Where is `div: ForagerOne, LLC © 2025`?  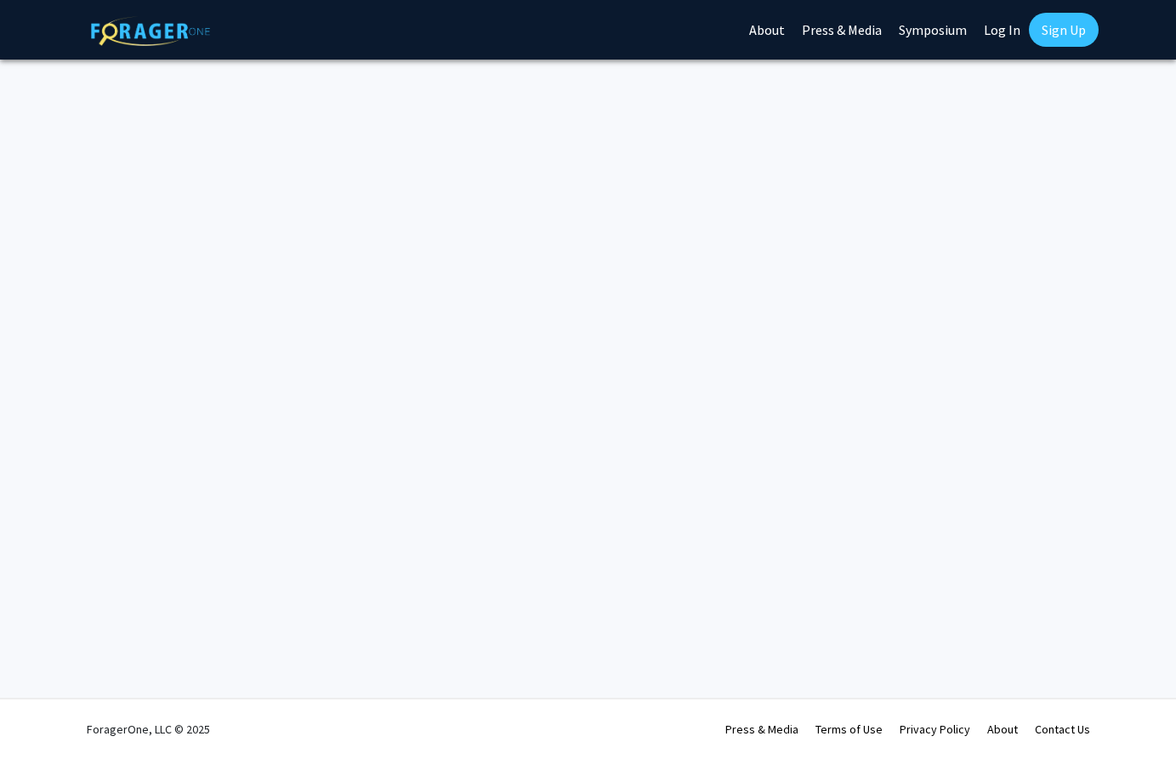
div: ForagerOne, LLC © 2025 is located at coordinates (148, 729).